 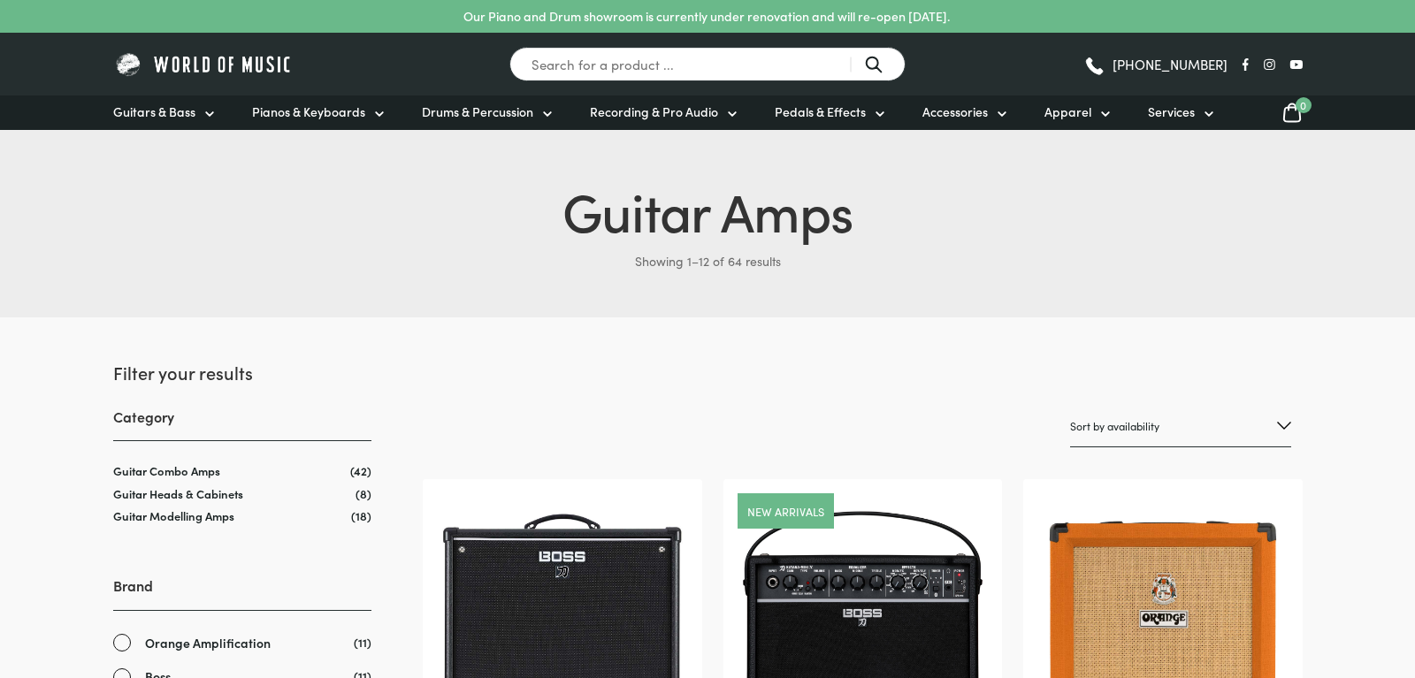 I want to click on a: New arrivals, so click(x=785, y=511).